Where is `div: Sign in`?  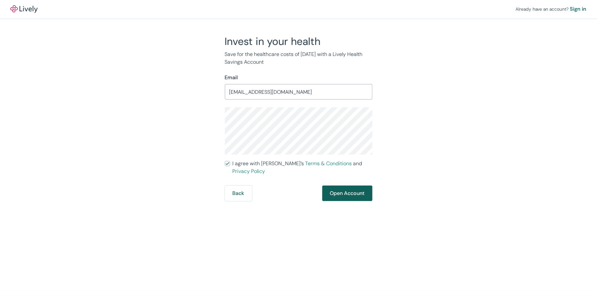 div: Sign in is located at coordinates (578, 9).